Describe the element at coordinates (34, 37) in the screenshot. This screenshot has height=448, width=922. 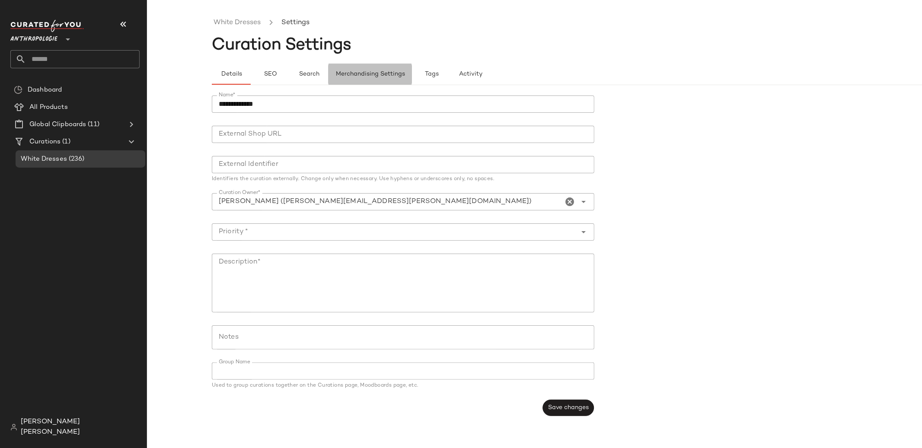
I see `span: Anthropologie` at that location.